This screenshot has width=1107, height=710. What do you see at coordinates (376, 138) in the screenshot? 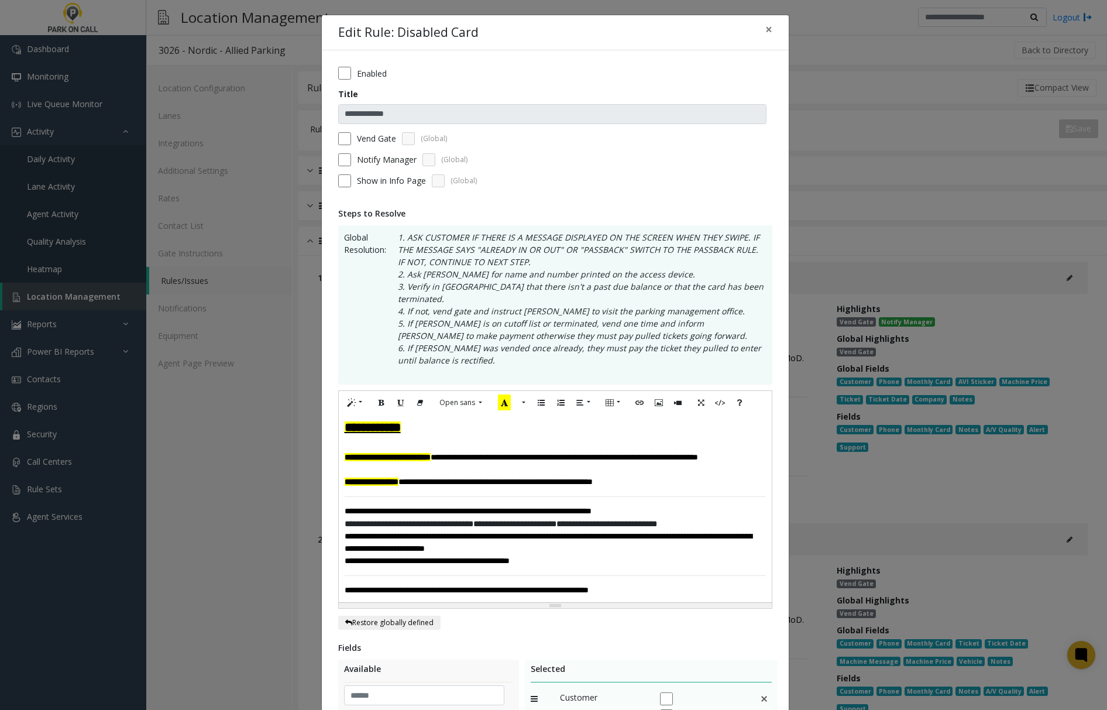
I see `label: Vend Gate` at bounding box center [376, 138].